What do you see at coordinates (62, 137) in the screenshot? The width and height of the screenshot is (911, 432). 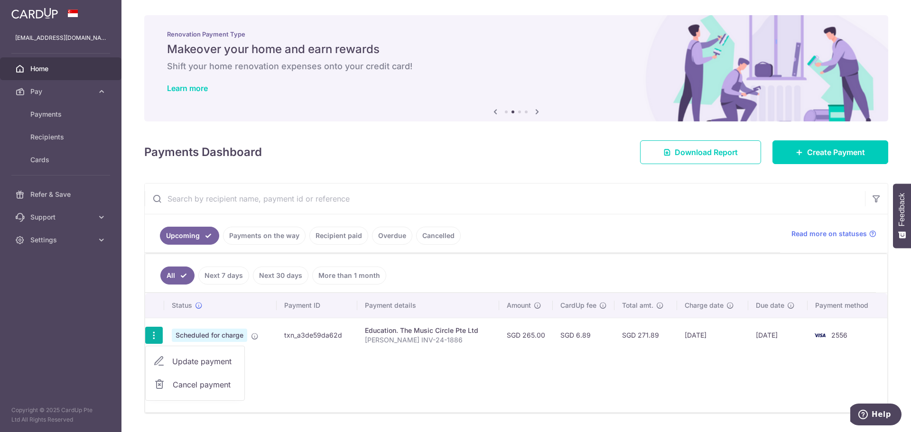 I see `span: Recipients` at bounding box center [62, 137].